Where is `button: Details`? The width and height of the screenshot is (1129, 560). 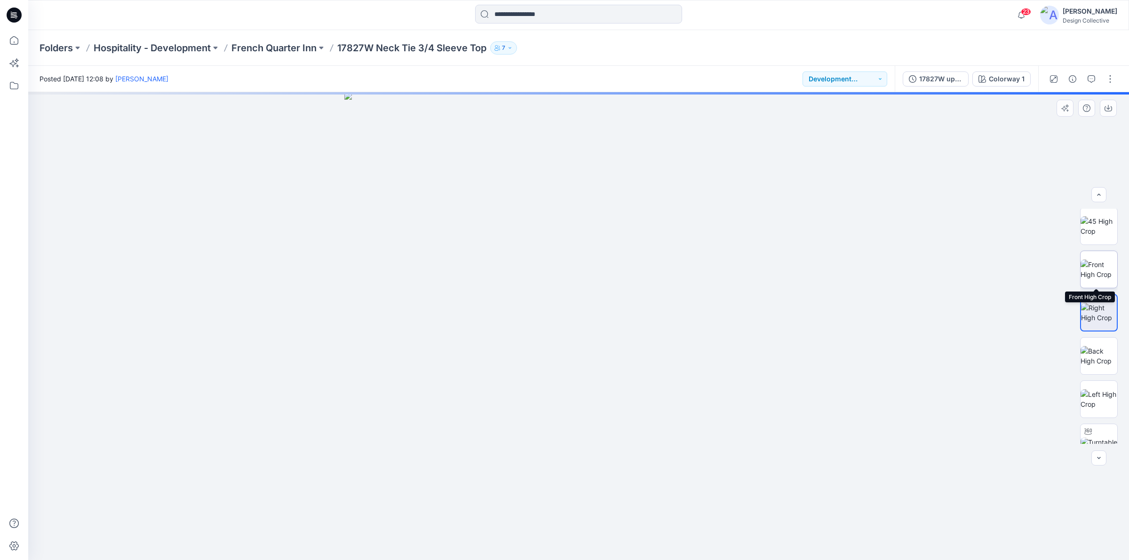
button: Details is located at coordinates (1072, 79).